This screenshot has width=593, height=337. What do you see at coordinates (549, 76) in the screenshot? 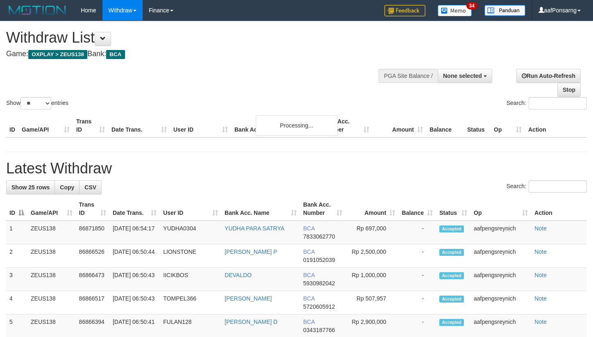
I see `a: Run Auto-Refresh` at bounding box center [549, 76].